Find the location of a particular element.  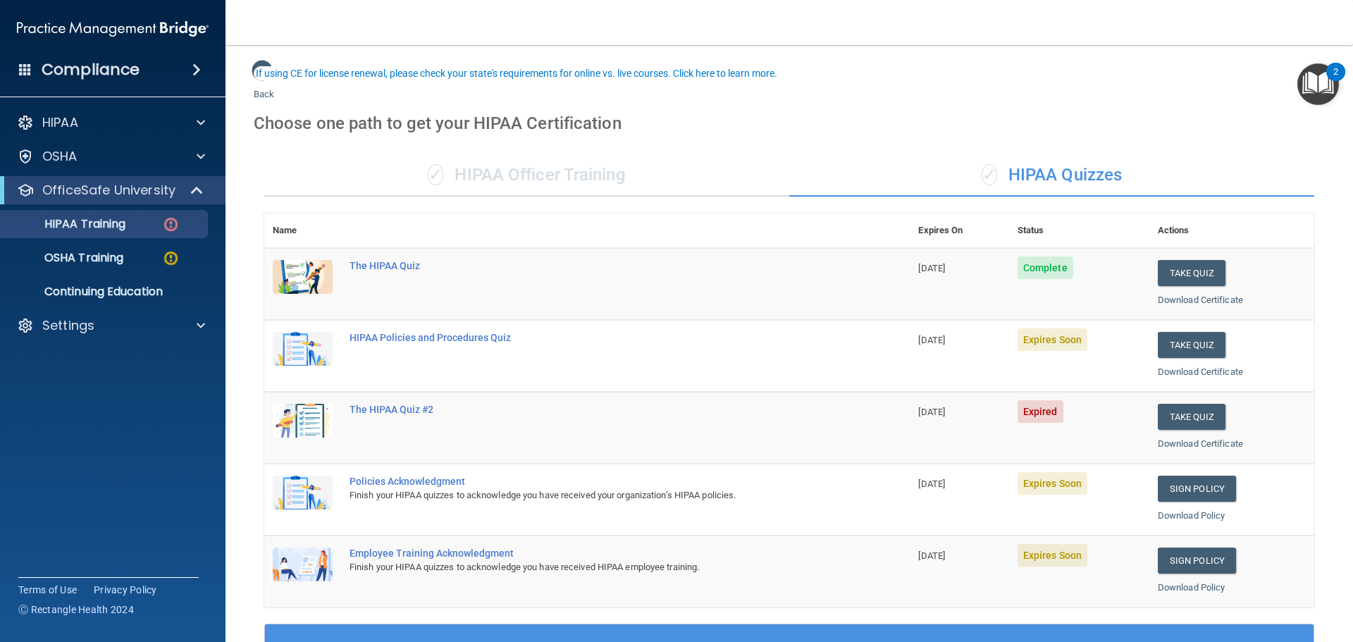

button: Open Resource Center, 2 new notifications is located at coordinates (1318, 84).